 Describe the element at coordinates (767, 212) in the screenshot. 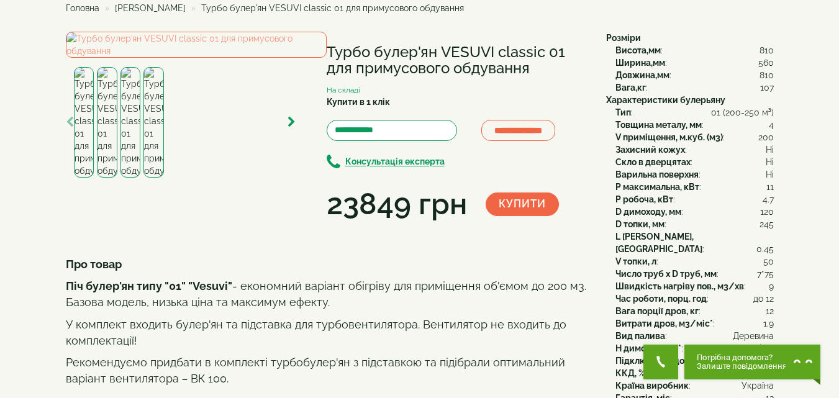

I see `span: 120` at that location.